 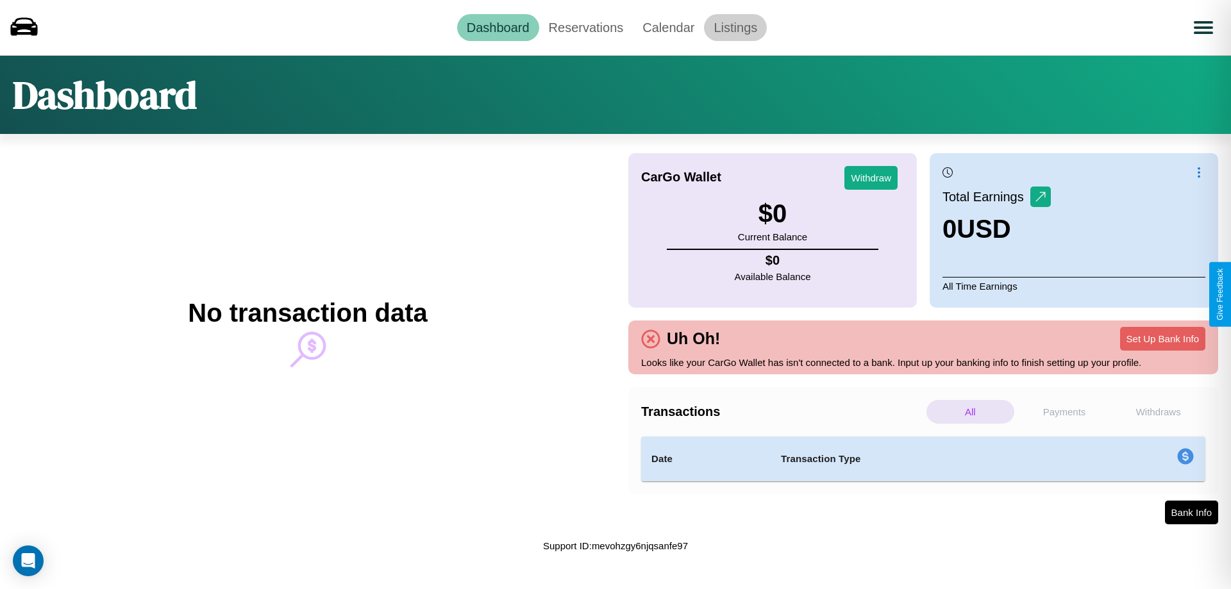 What do you see at coordinates (586, 28) in the screenshot?
I see `a: Reservations` at bounding box center [586, 28].